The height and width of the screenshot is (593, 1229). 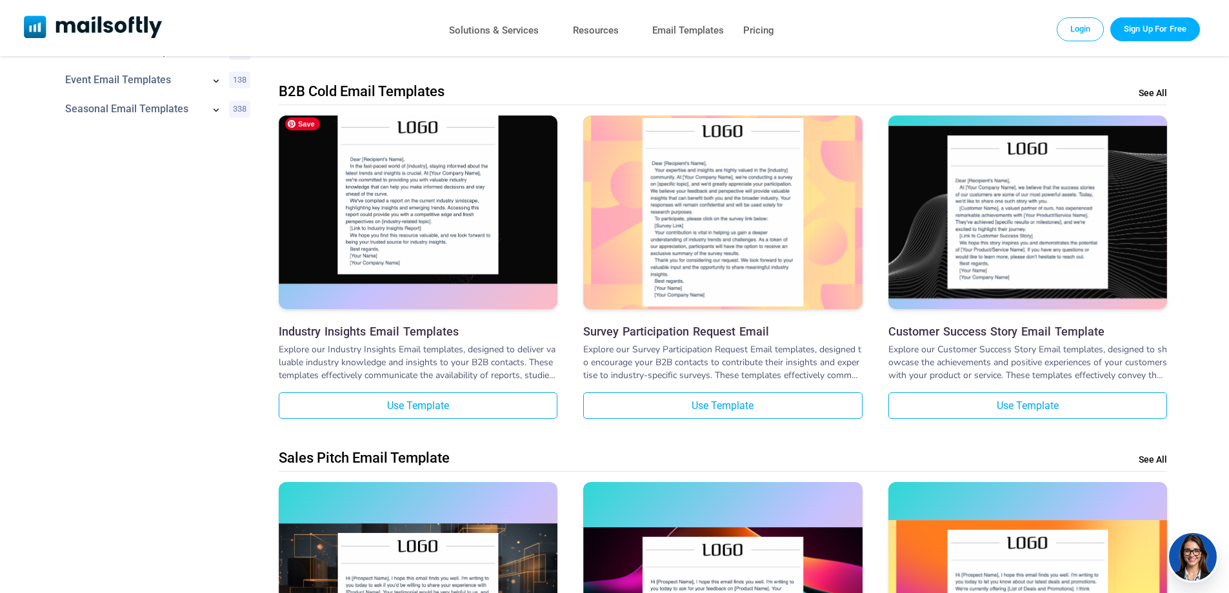 I want to click on h3: Survey Participation Request Email, so click(x=723, y=331).